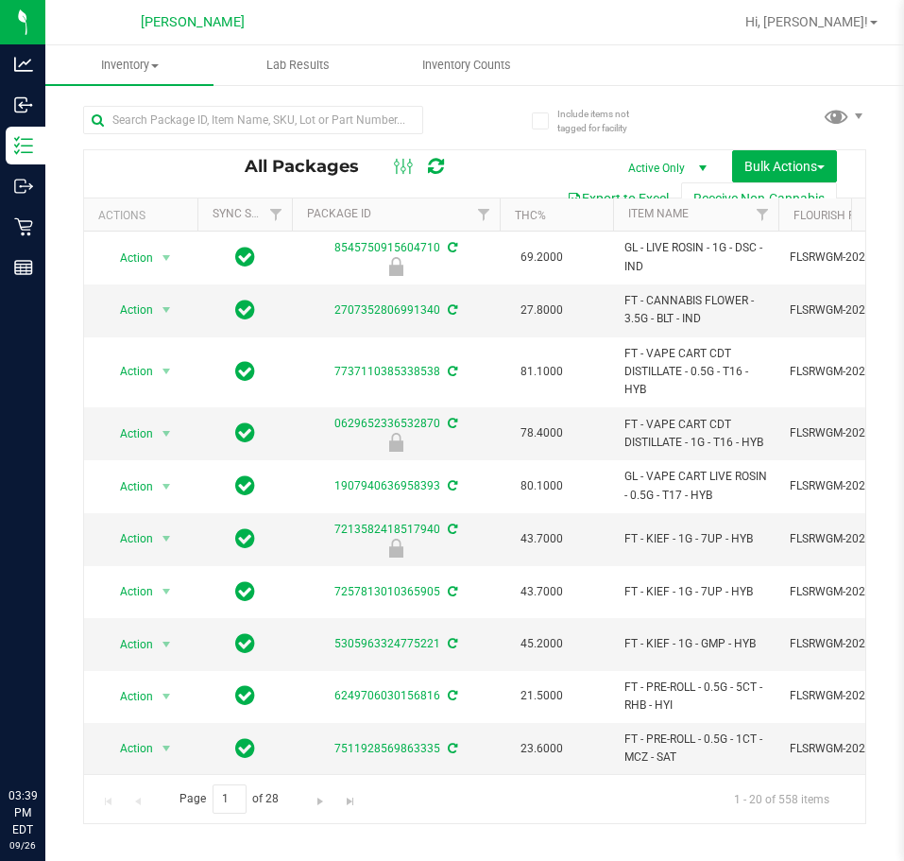 Image resolution: width=904 pixels, height=861 pixels. What do you see at coordinates (695, 310) in the screenshot?
I see `span: FT - CANNABIS FLOWER - 3.5G - BLT - IND` at bounding box center [695, 310].